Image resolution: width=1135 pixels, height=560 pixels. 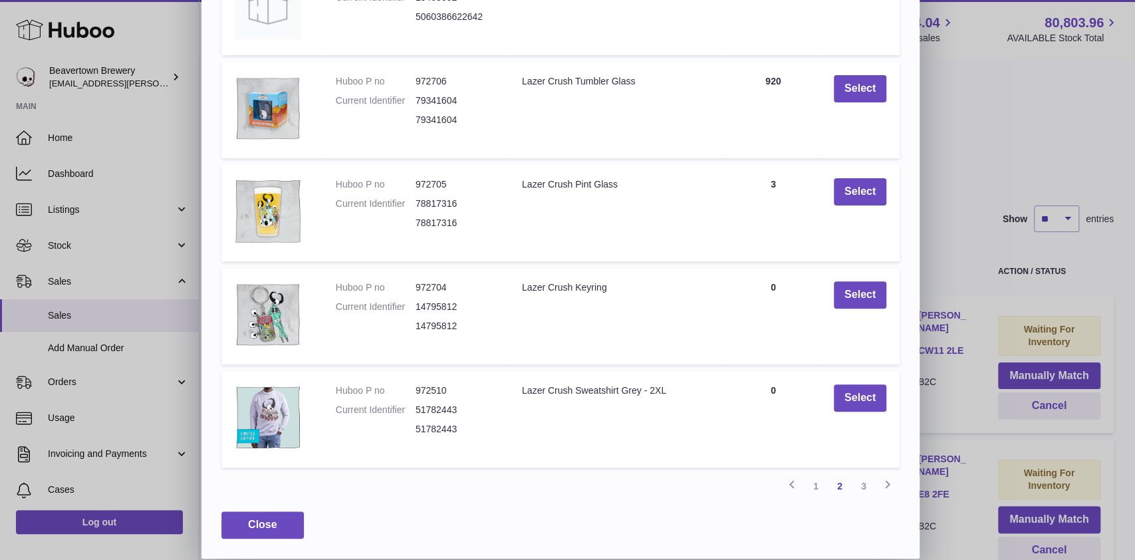 I want to click on a: 2, so click(x=840, y=486).